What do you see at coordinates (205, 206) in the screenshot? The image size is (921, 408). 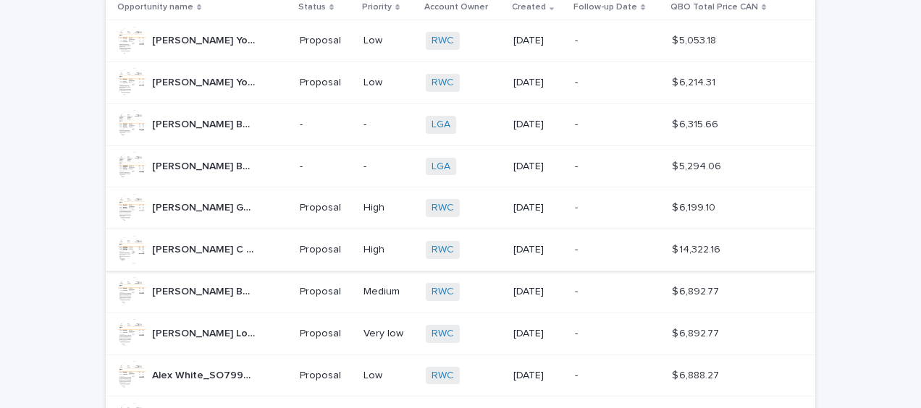 I see `p: Michael Gaudioso_SO7994A_2025-08-25` at bounding box center [205, 206].